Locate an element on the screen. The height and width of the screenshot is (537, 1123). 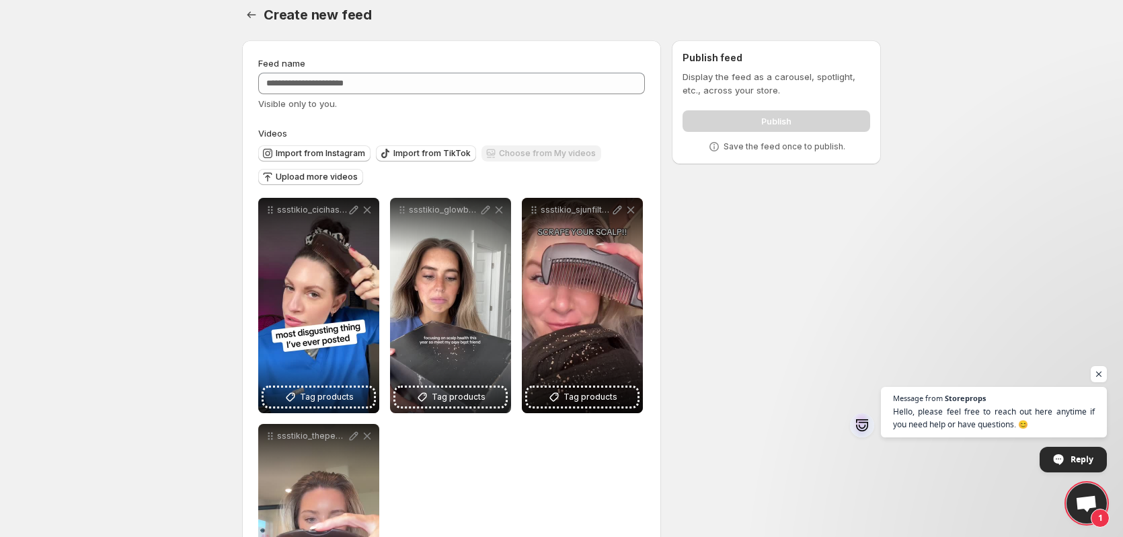
span: Visible only to you. is located at coordinates (297, 104).